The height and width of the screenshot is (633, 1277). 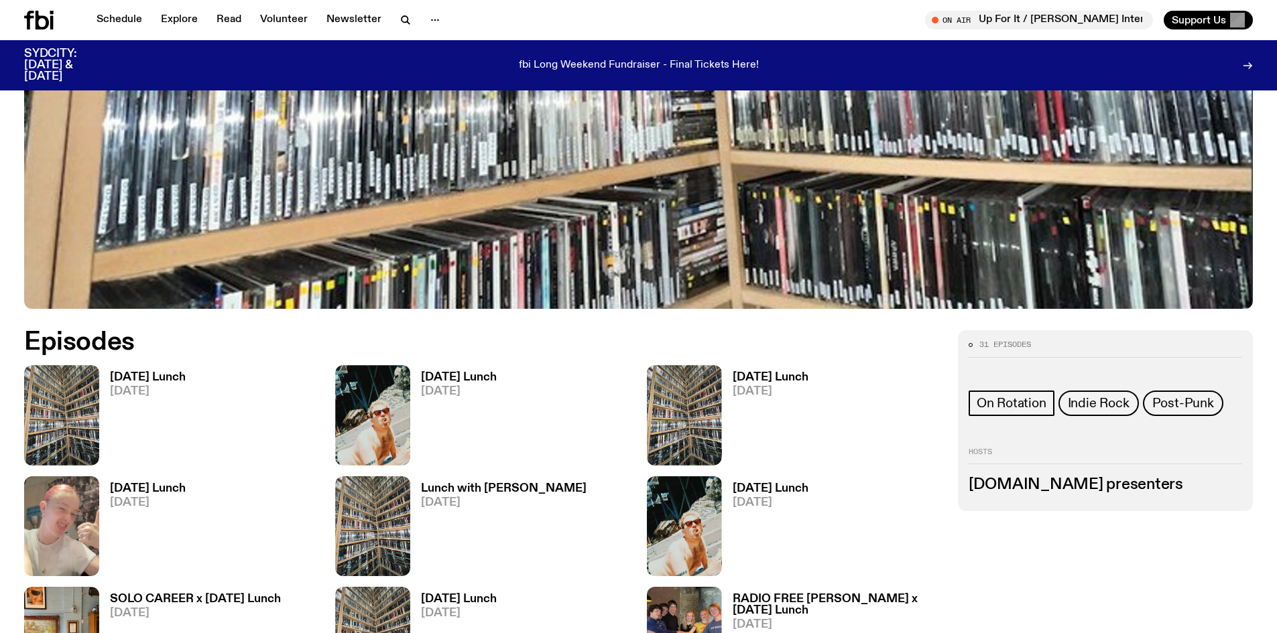 I want to click on a: Volunteer, so click(x=283, y=20).